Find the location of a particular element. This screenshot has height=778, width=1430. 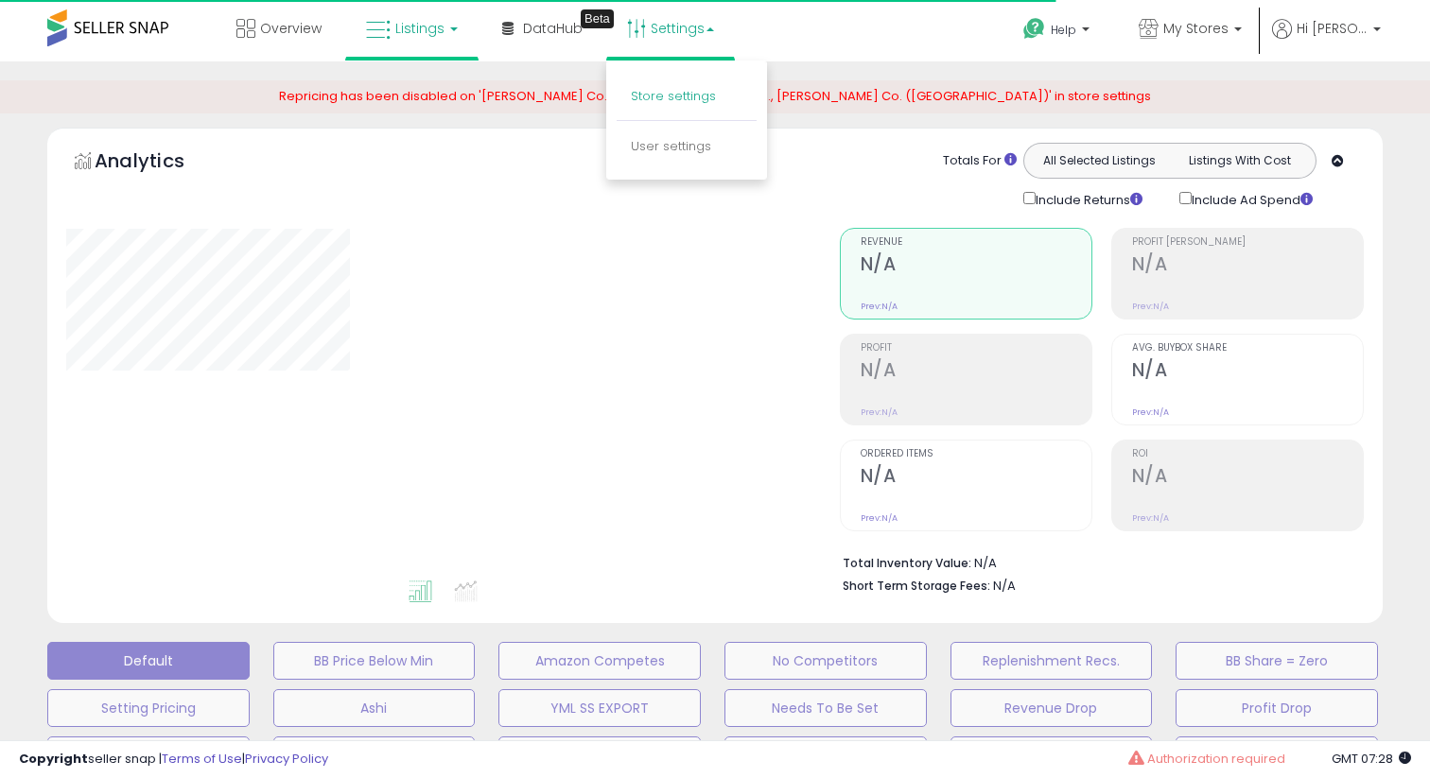

span: Ordered Items is located at coordinates (976, 454).